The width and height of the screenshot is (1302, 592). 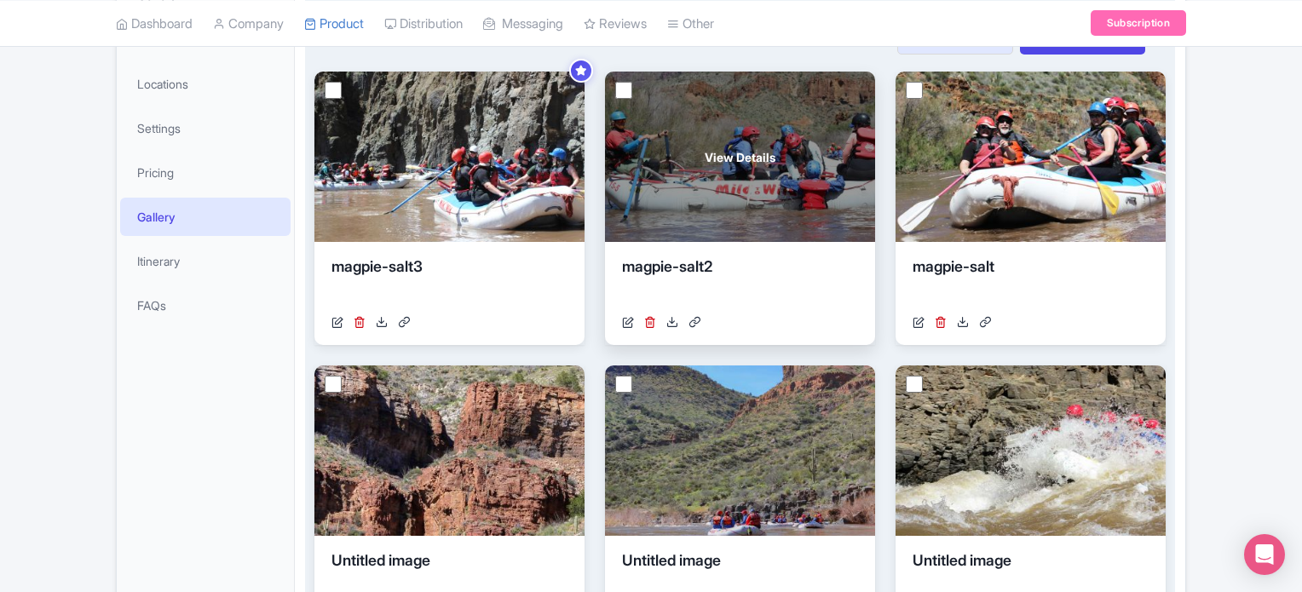 What do you see at coordinates (740, 157) in the screenshot?
I see `span: View Details` at bounding box center [740, 157].